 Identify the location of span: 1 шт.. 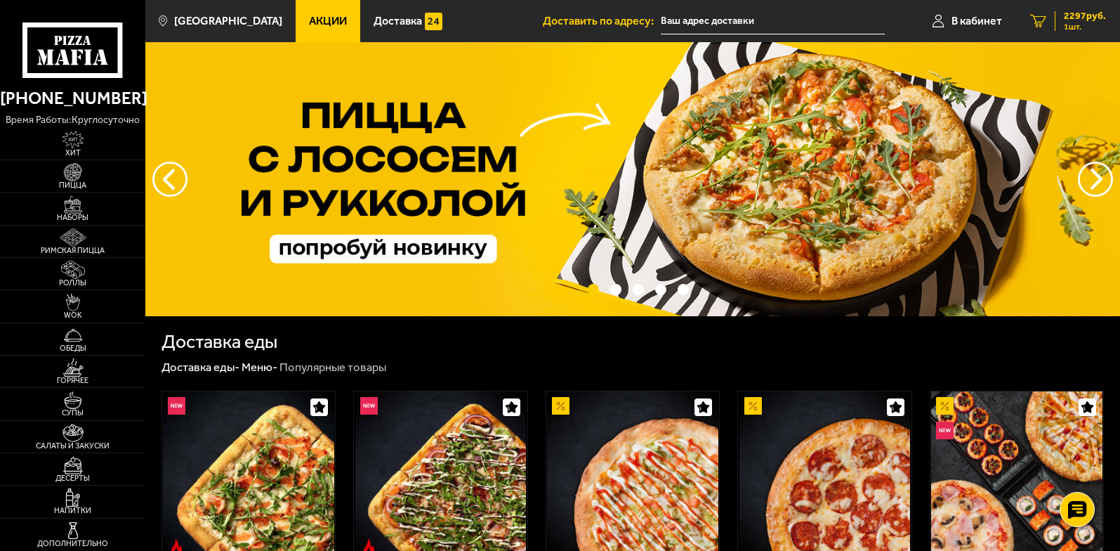
(1085, 27).